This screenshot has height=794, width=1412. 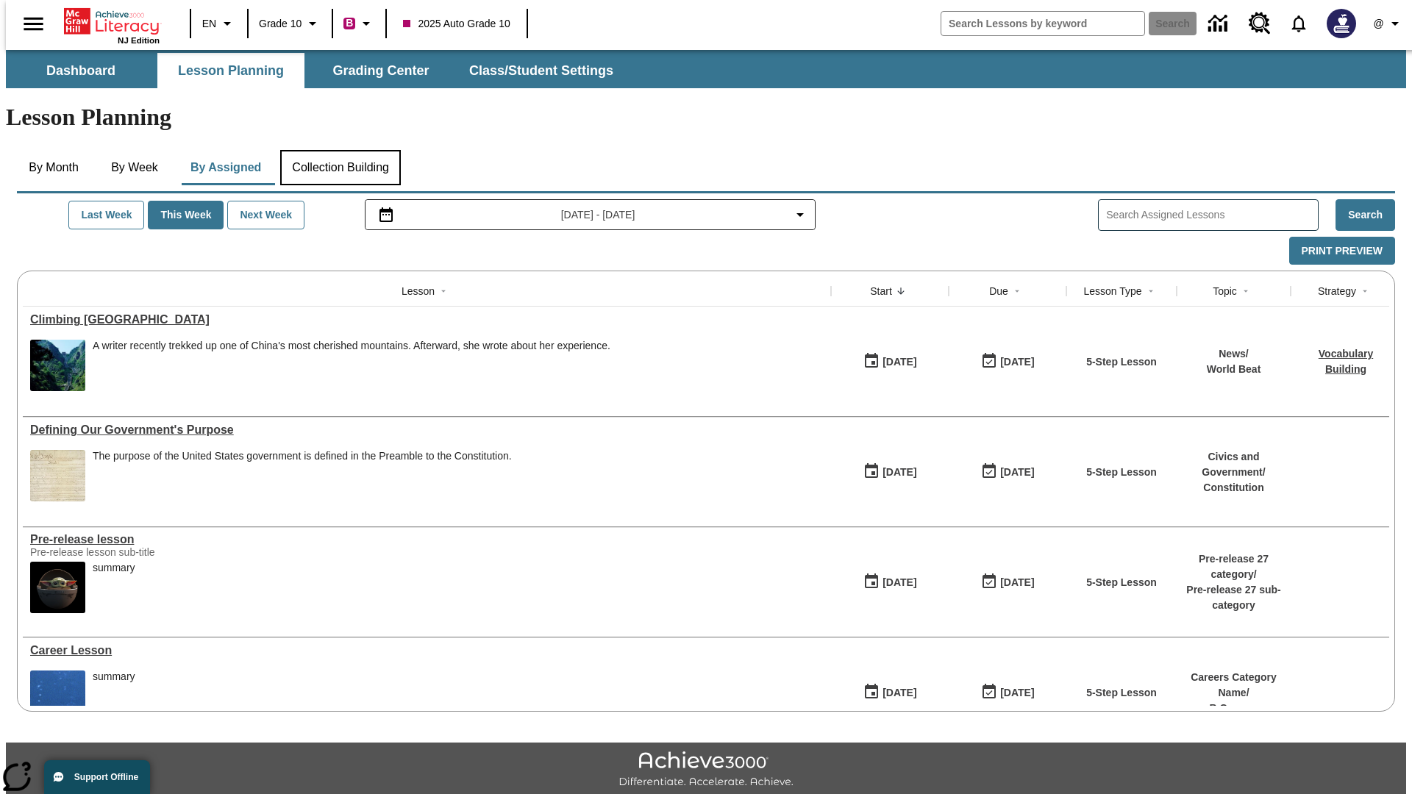 What do you see at coordinates (140, 552) in the screenshot?
I see `div: Pre-release lesson sub-title` at bounding box center [140, 552].